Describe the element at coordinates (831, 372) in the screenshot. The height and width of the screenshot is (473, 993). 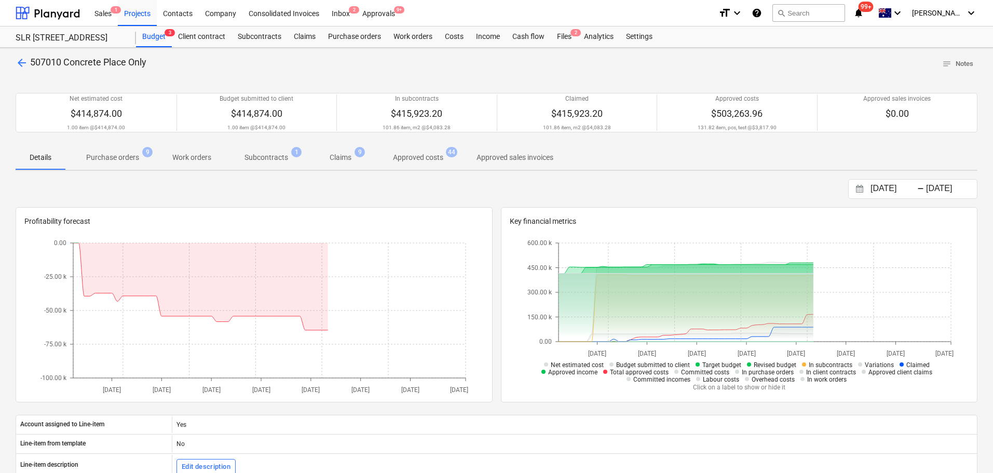
I see `span: In client contracts` at that location.